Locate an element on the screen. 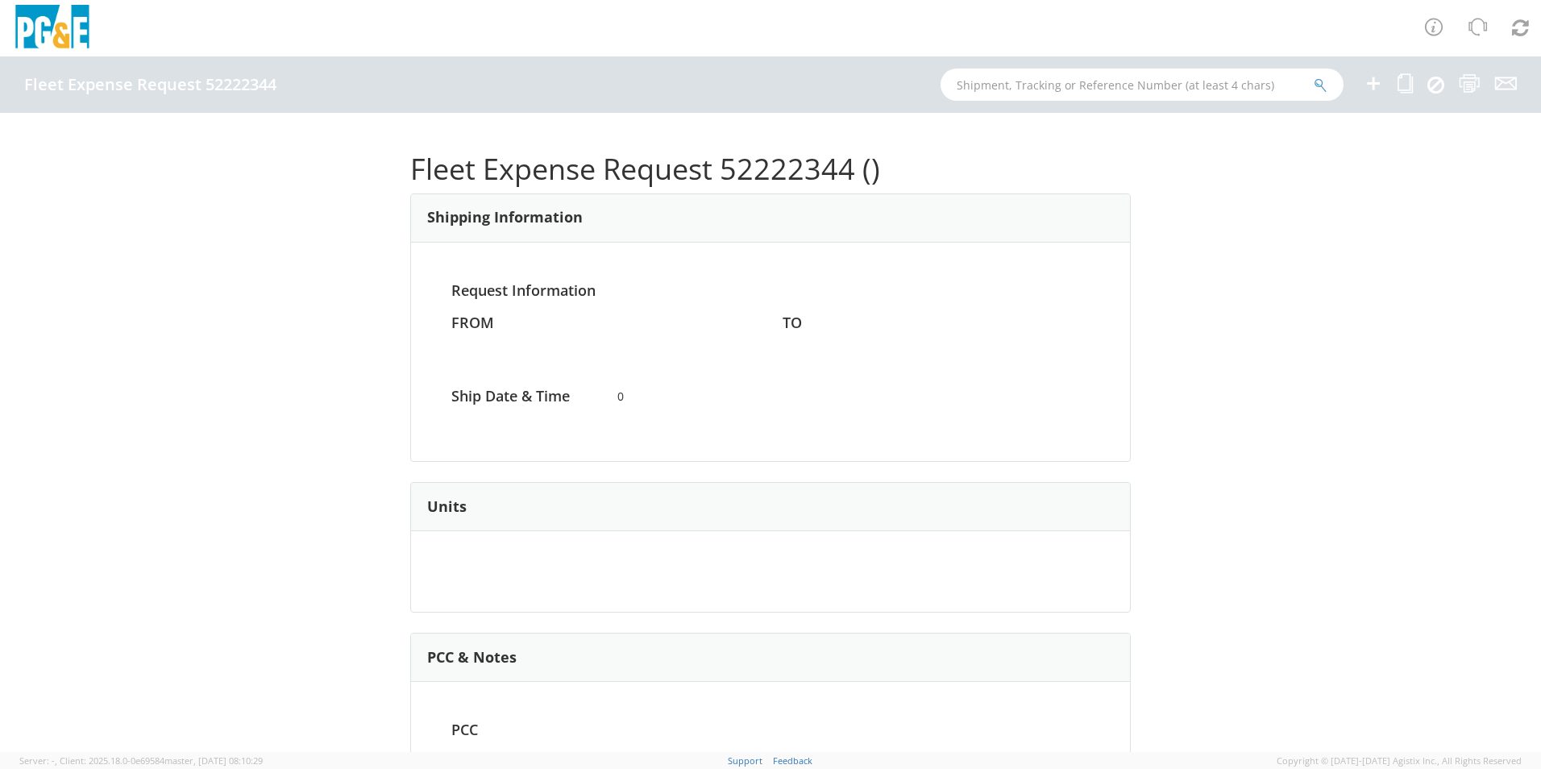 The image size is (1541, 769). a: Feedback is located at coordinates (792, 760).